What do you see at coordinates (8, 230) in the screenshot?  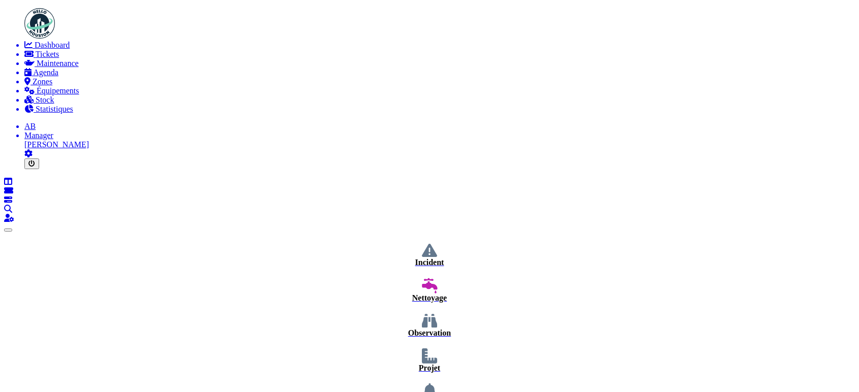 I see `button: Close` at bounding box center [8, 230].